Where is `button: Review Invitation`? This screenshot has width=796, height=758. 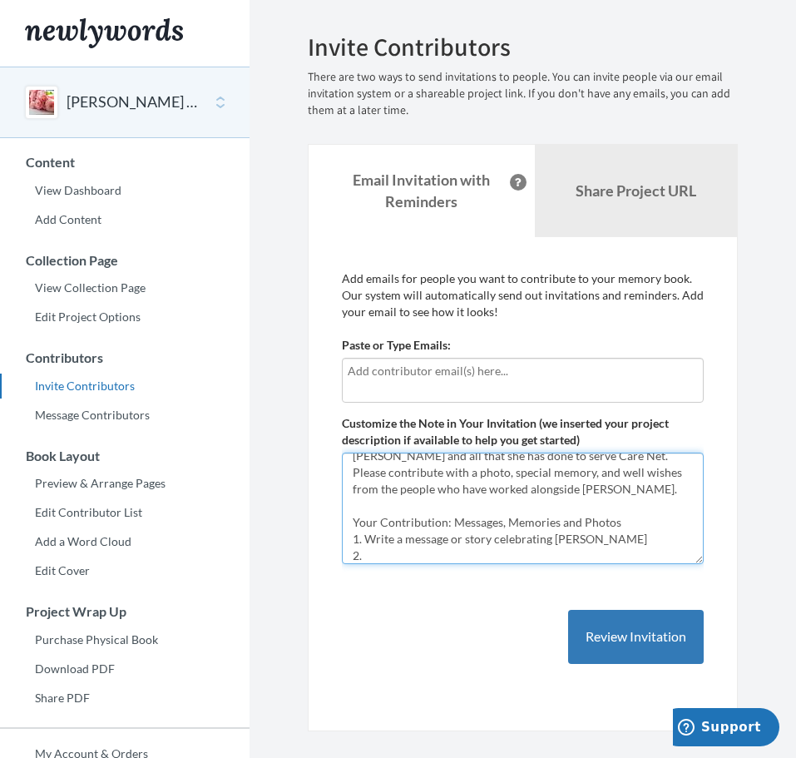
button: Review Invitation is located at coordinates (636, 637).